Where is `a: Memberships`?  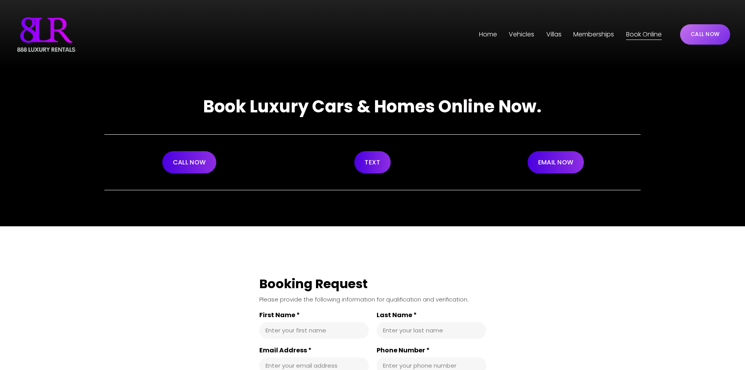 a: Memberships is located at coordinates (594, 34).